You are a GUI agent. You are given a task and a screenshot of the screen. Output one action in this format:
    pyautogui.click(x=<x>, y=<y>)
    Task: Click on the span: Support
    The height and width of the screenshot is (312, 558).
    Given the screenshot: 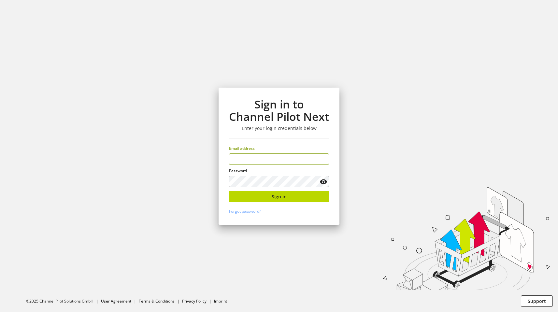 What is the action you would take?
    pyautogui.click(x=536, y=301)
    